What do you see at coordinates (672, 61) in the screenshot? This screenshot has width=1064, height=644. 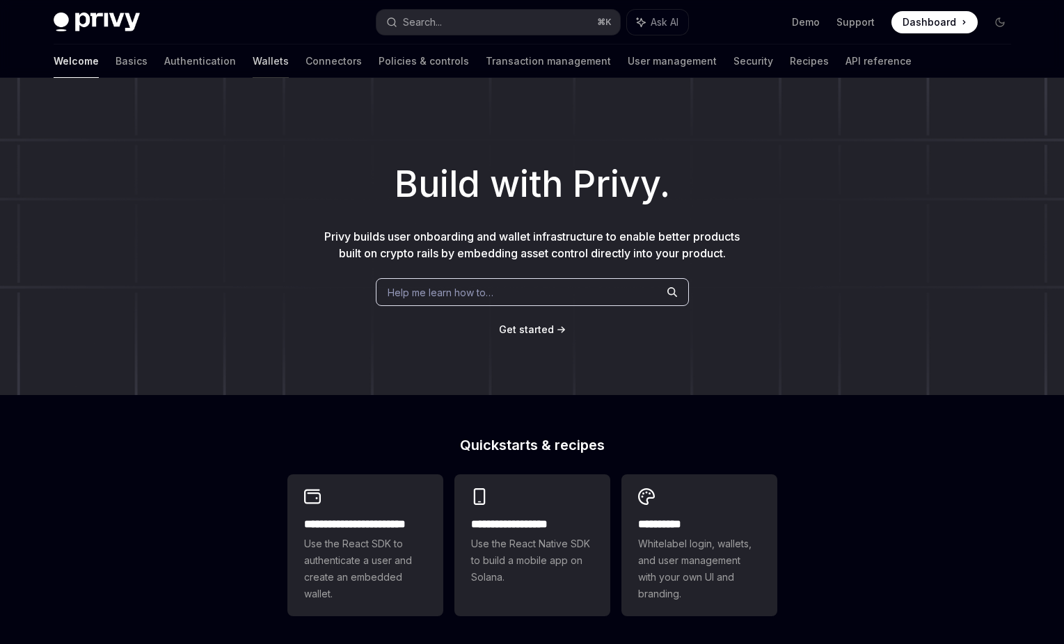 I see `a: User management` at bounding box center [672, 61].